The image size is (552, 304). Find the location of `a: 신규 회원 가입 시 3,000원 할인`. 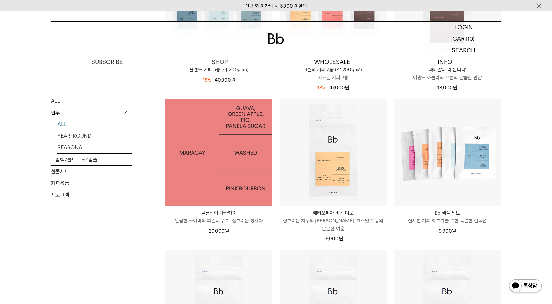

a: 신규 회원 가입 시 3,000원 할인 is located at coordinates (276, 6).